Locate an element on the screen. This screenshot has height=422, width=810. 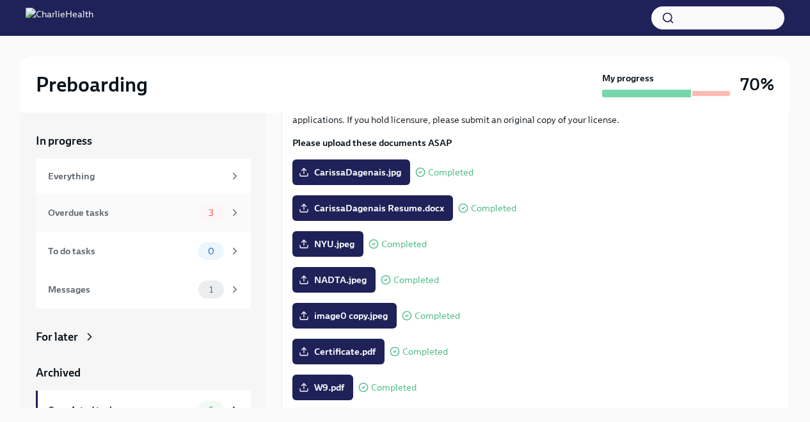
p: The following documents are needed to complete your contractor profile and, in some cases, to sub... is located at coordinates (535, 113).